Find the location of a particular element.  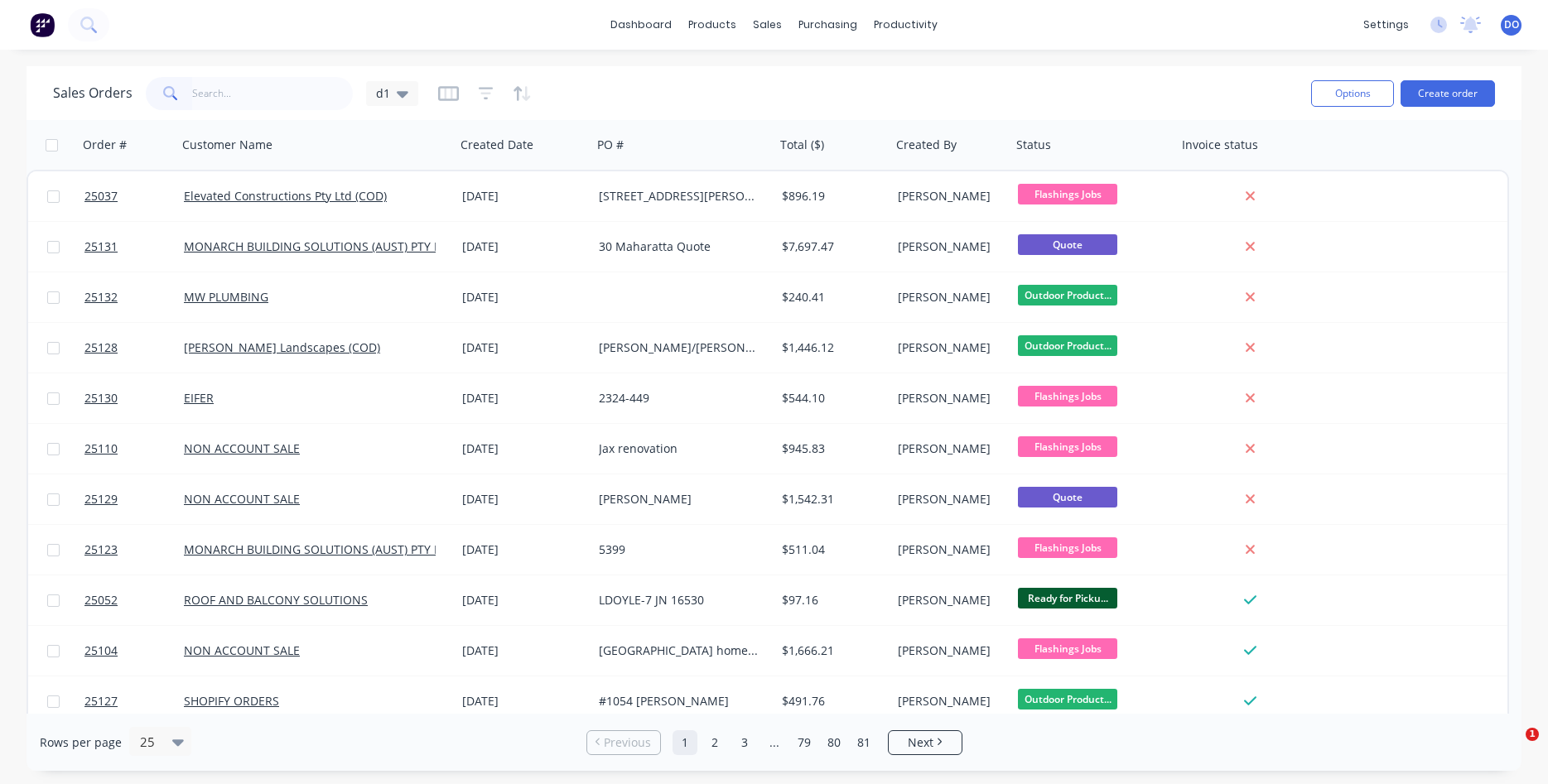

span: 25131 is located at coordinates (101, 246).